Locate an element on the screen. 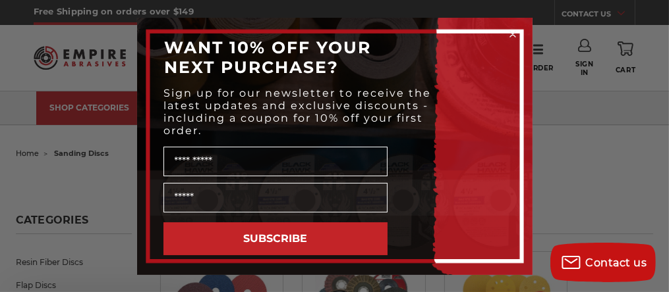 The image size is (669, 292). button: Close dialog is located at coordinates (512, 34).